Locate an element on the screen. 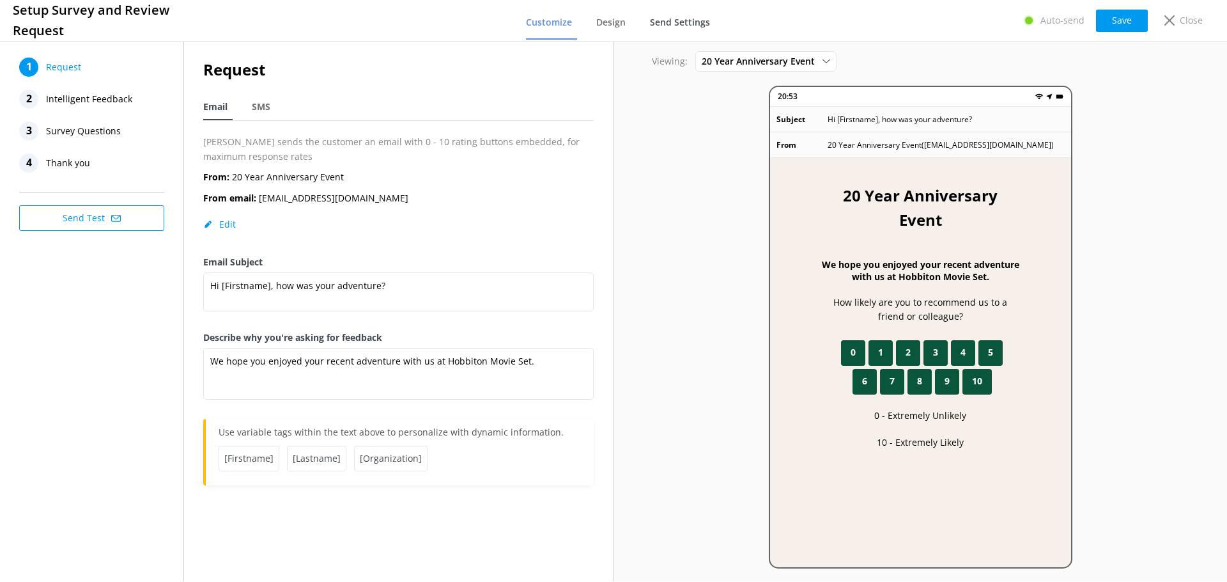 This screenshot has width=1227, height=582. p: Auto-send is located at coordinates (1062, 20).